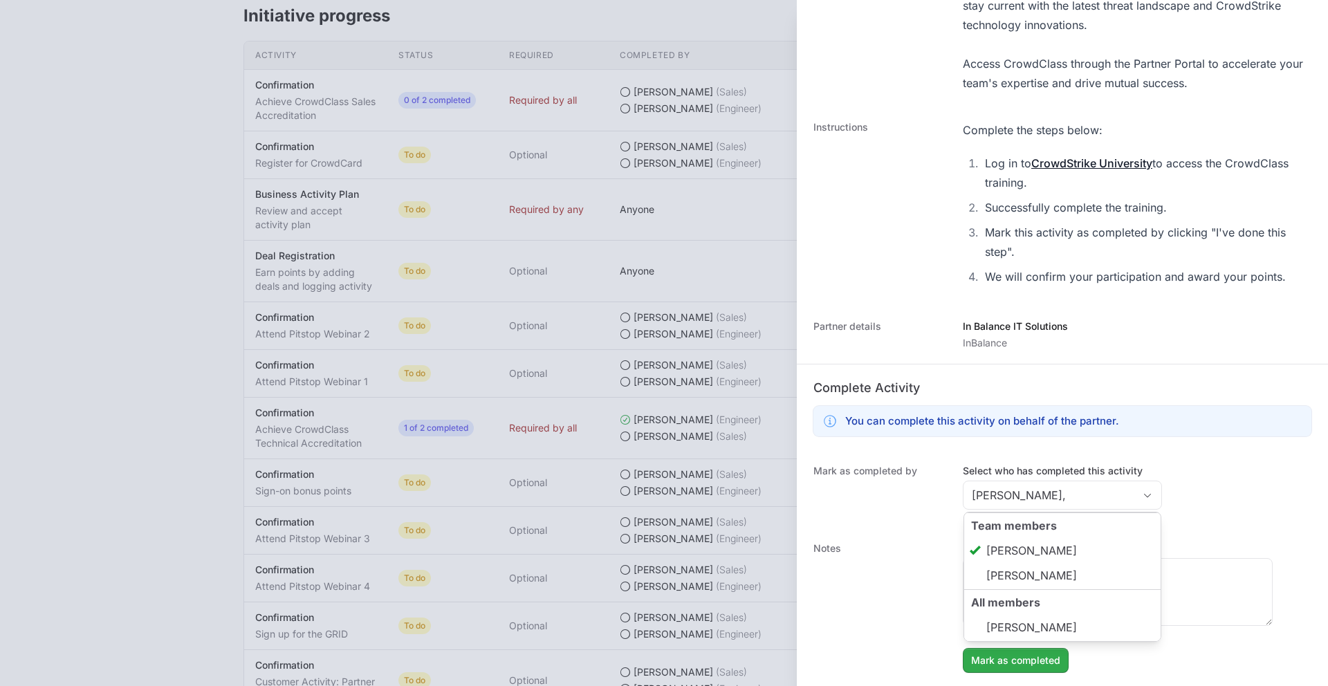  Describe the element at coordinates (1063, 551) in the screenshot. I see `li: Team members` at that location.